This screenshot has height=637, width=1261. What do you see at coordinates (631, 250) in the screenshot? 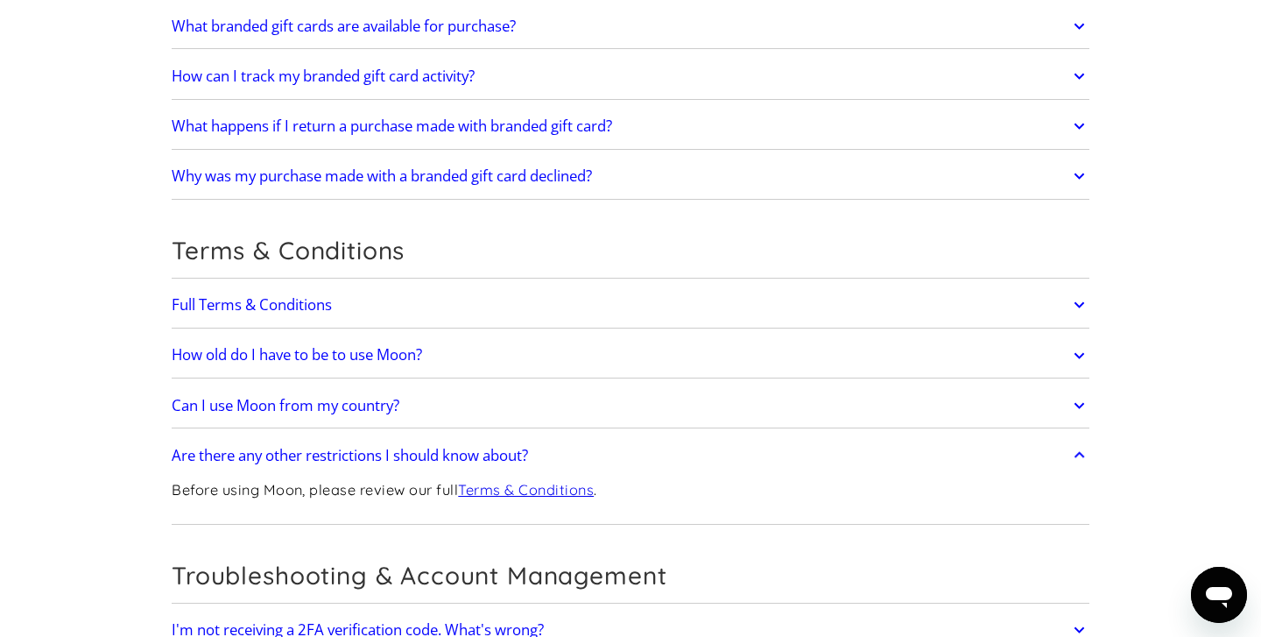
I see `h2: Terms & Conditions` at bounding box center [631, 250].